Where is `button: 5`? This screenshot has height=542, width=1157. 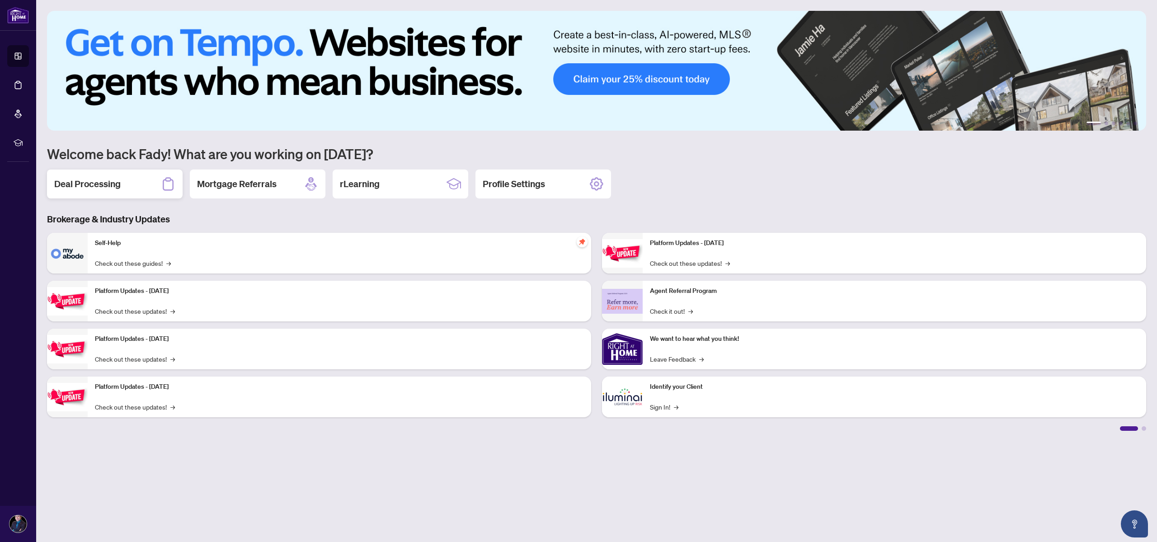 button: 5 is located at coordinates (1128, 123).